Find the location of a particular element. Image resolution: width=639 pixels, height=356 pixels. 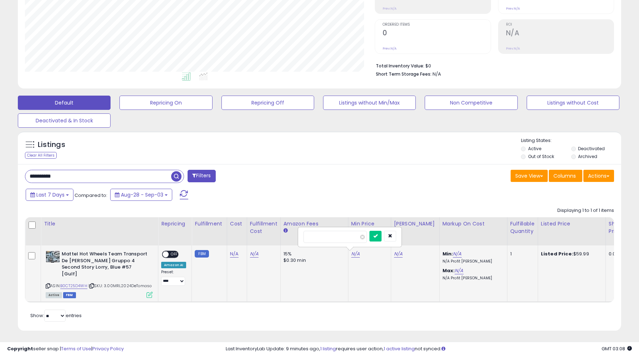

div: $0.30 min is located at coordinates (313, 260).